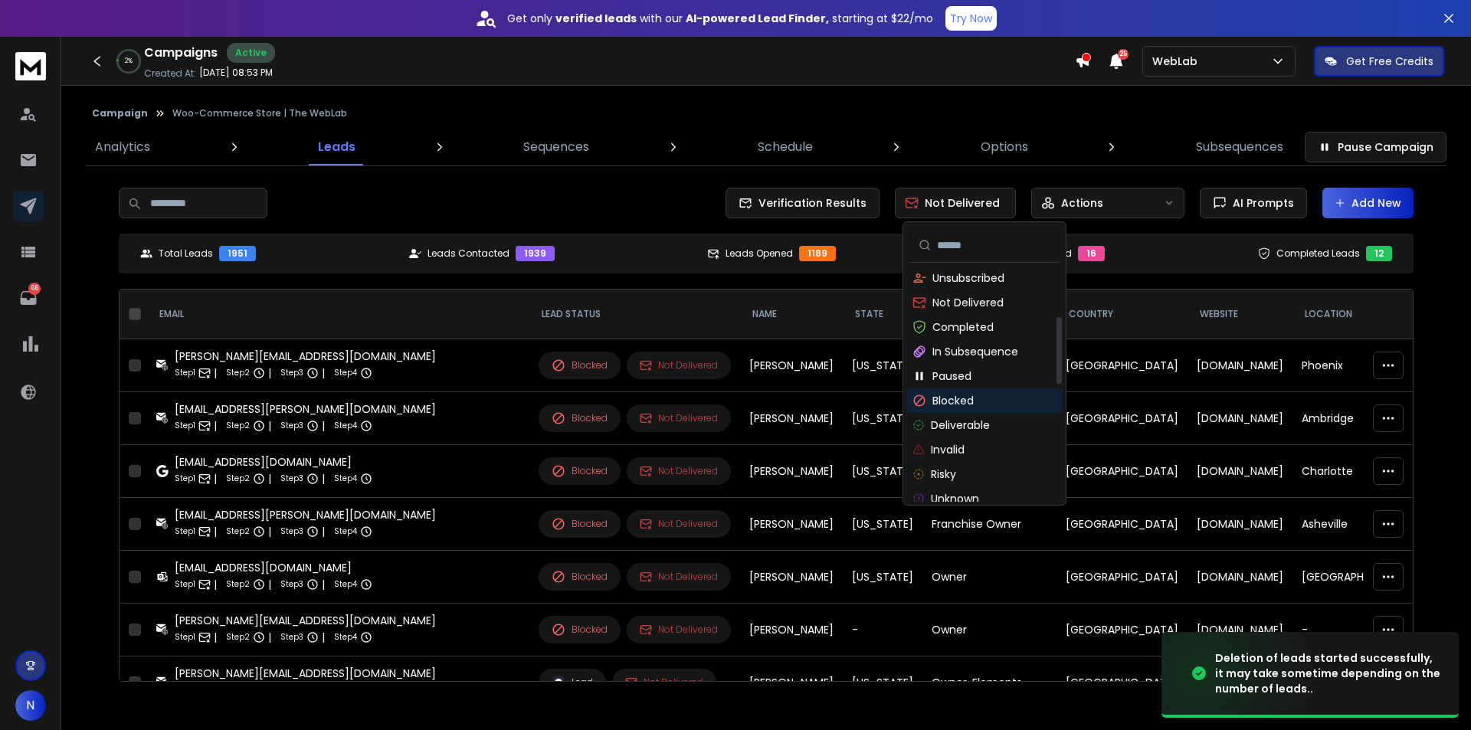  I want to click on th: location, so click(1359, 314).